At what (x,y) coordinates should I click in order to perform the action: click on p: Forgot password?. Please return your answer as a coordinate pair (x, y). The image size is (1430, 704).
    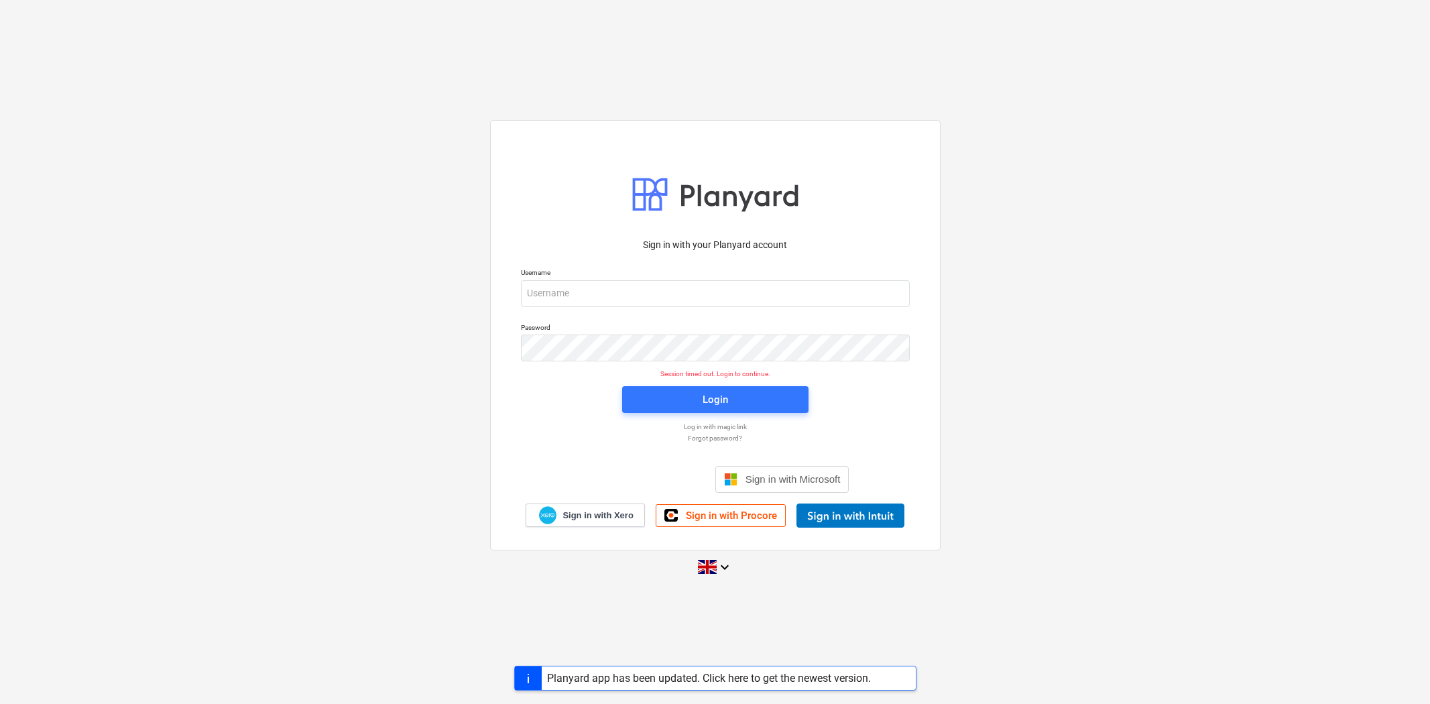
    Looking at the image, I should click on (715, 438).